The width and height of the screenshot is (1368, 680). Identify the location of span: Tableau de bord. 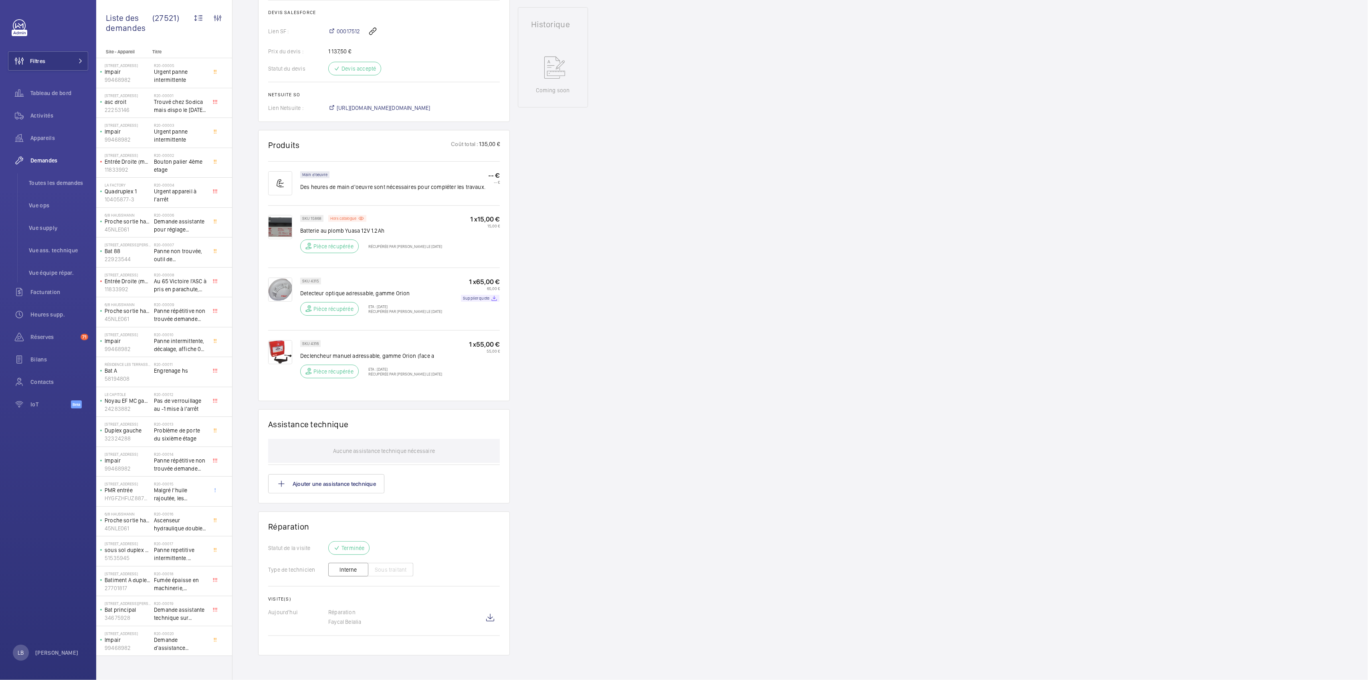
(59, 93).